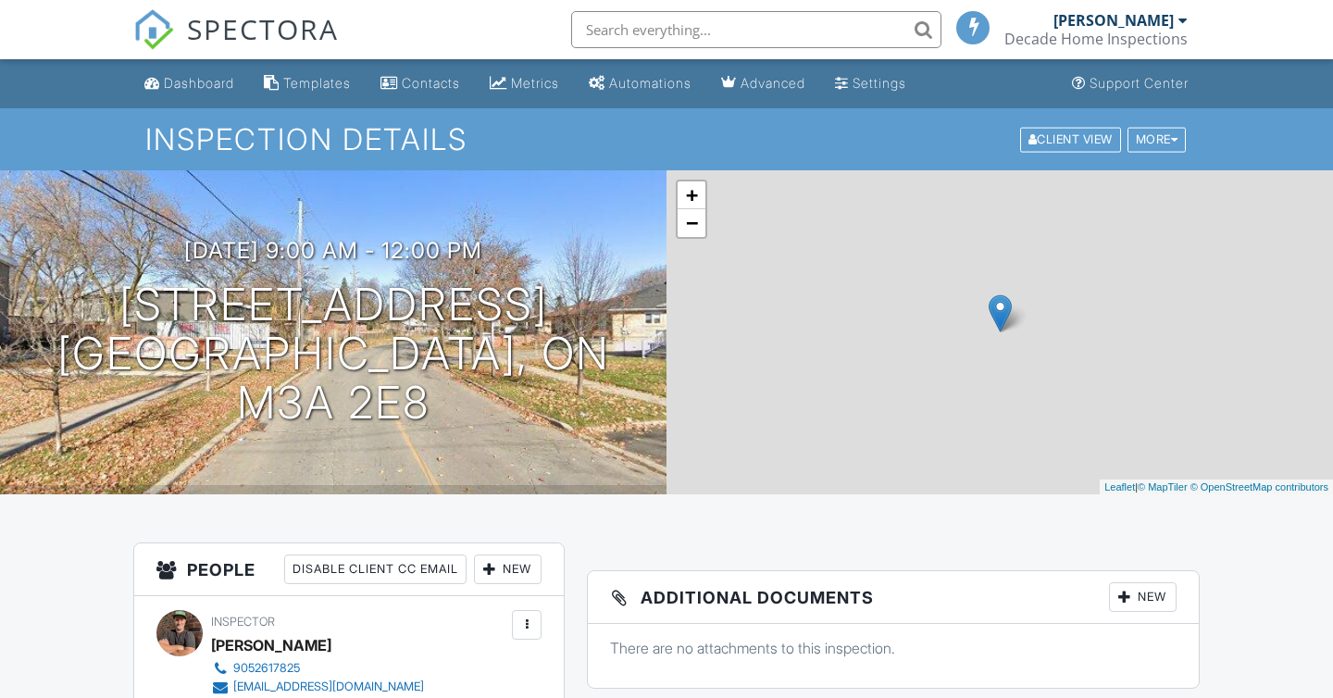 The image size is (1333, 698). I want to click on div: Client View, so click(1070, 139).